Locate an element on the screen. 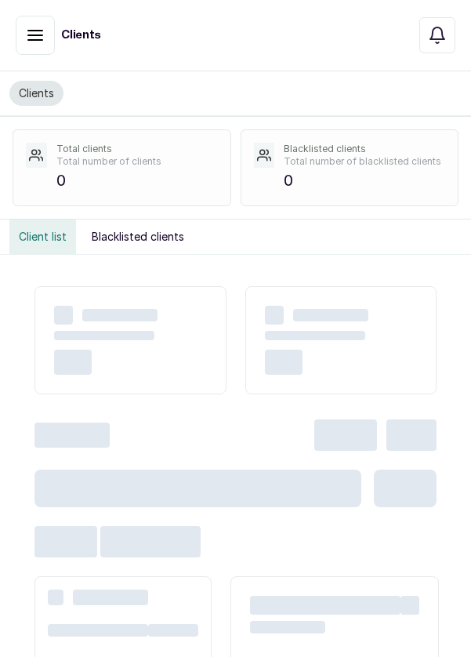 The width and height of the screenshot is (471, 657). p: Blacklisted clients is located at coordinates (365, 149).